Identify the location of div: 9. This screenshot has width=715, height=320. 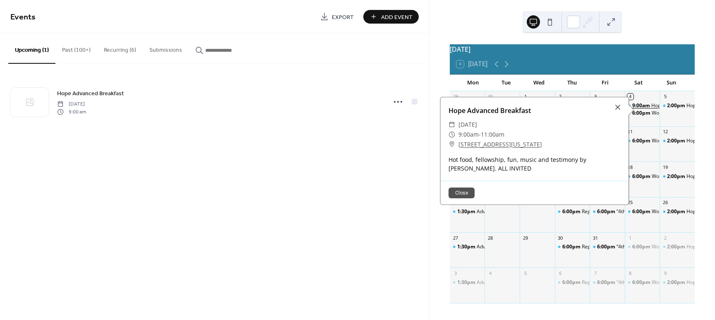
(665, 273).